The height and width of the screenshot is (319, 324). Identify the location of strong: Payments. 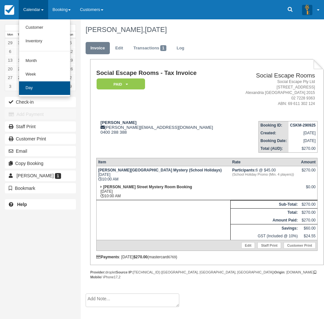
(108, 257).